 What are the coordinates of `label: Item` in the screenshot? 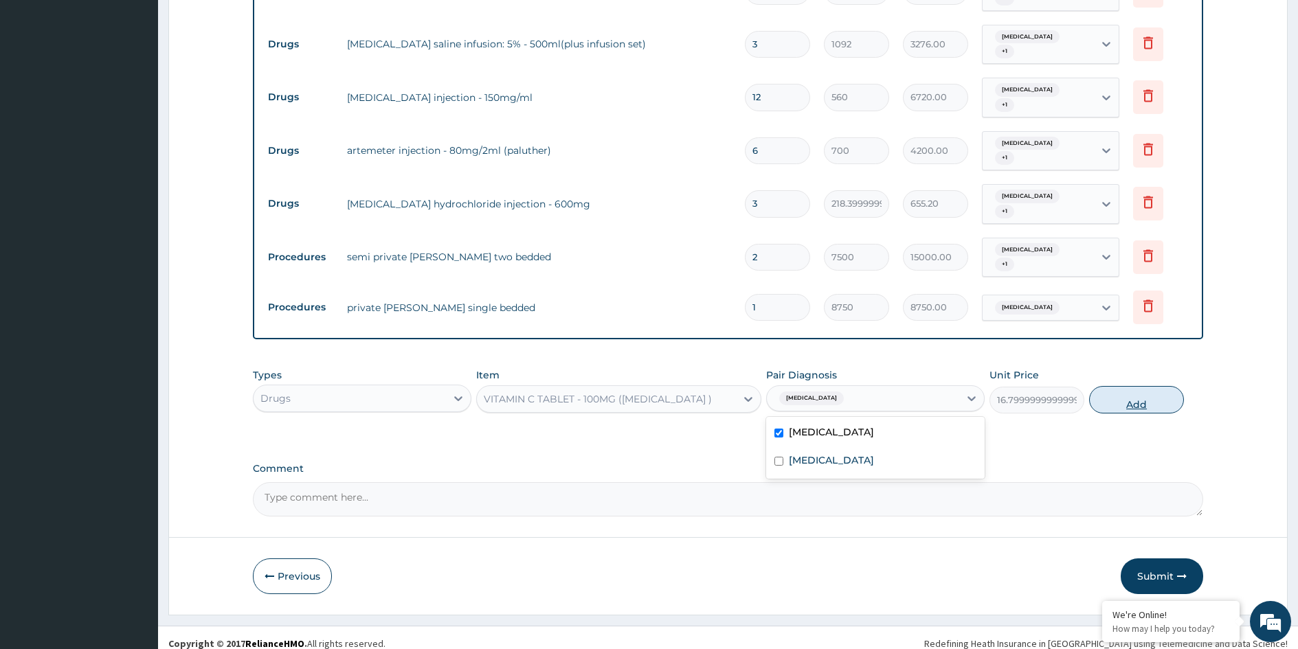 It's located at (488, 375).